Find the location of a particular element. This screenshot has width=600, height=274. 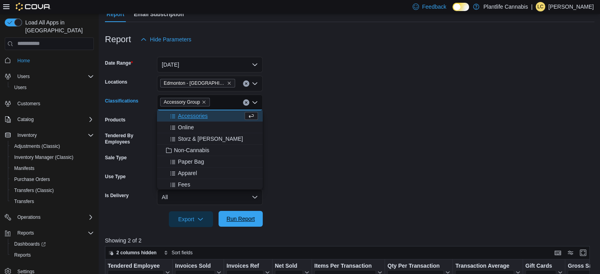

span: Manifests is located at coordinates (52, 169).